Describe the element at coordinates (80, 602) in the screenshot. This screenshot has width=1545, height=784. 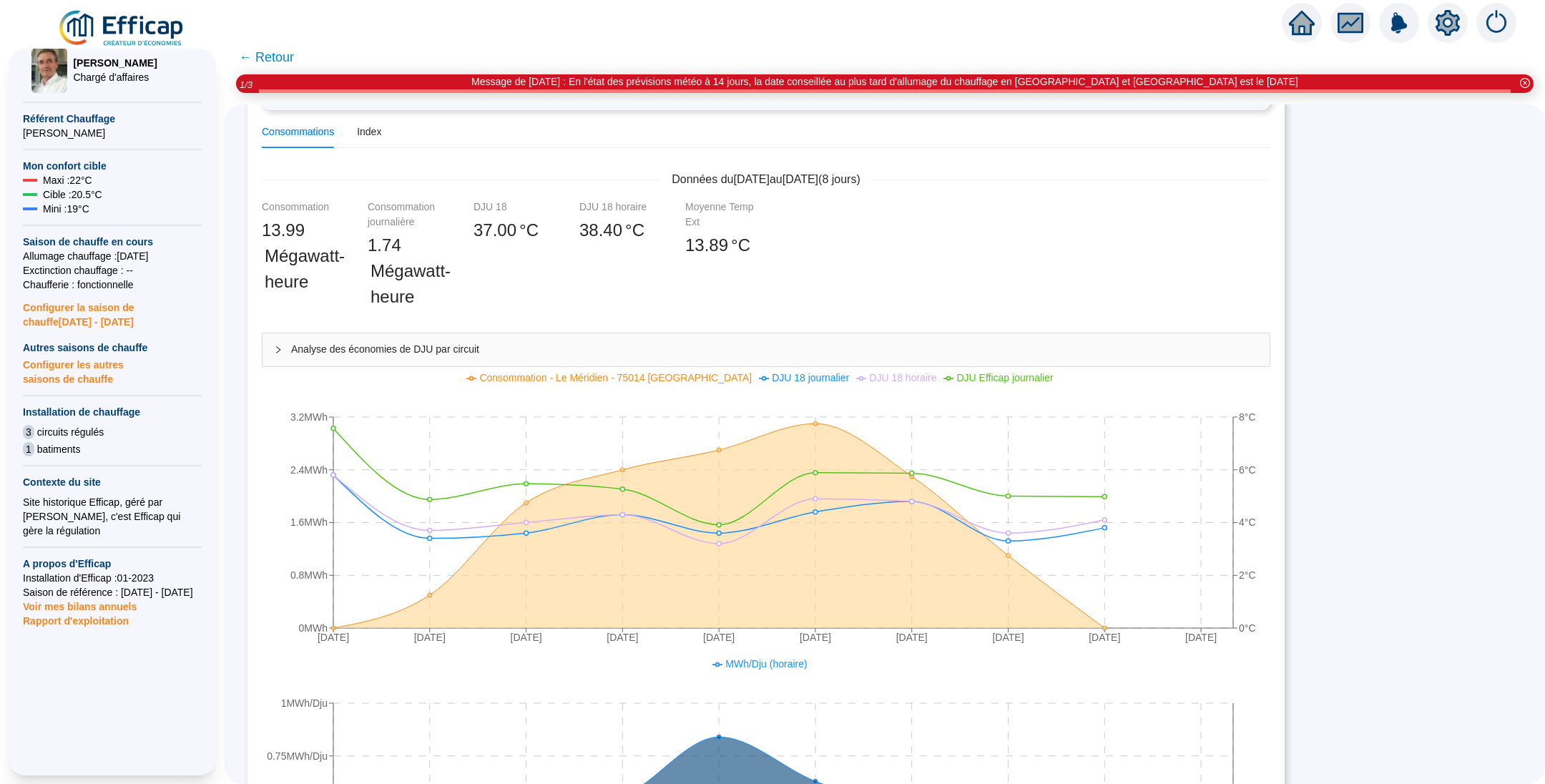
I see `span: Voir mes bilans annuels` at that location.